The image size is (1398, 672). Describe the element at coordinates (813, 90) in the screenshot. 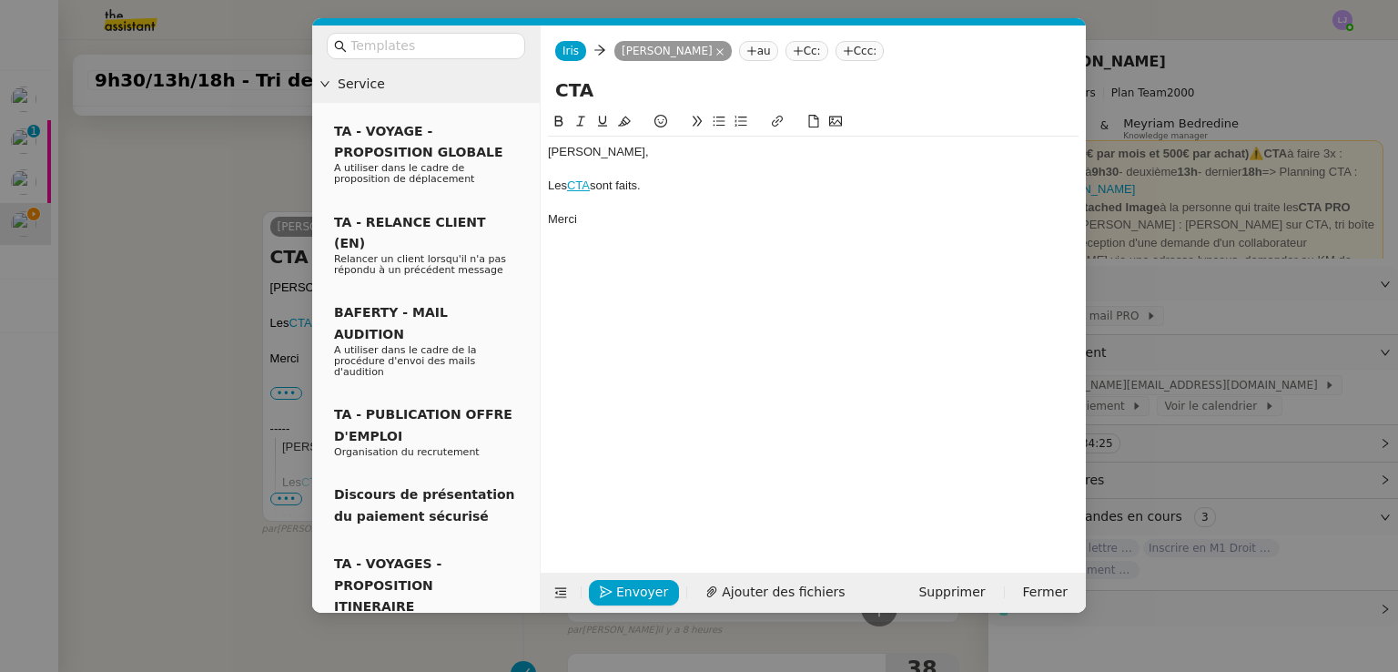

I see `input: Subject` at that location.